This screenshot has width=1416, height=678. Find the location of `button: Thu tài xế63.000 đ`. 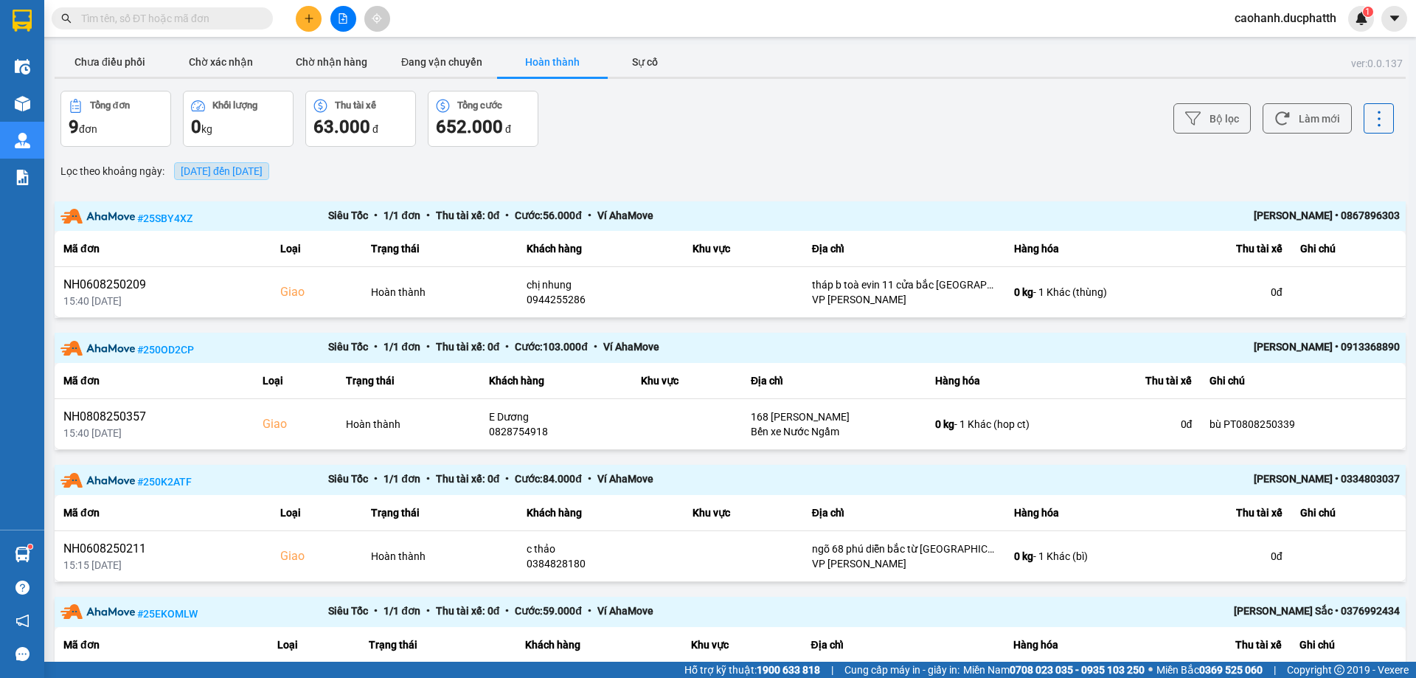

button: Thu tài xế63.000 đ is located at coordinates (361, 119).